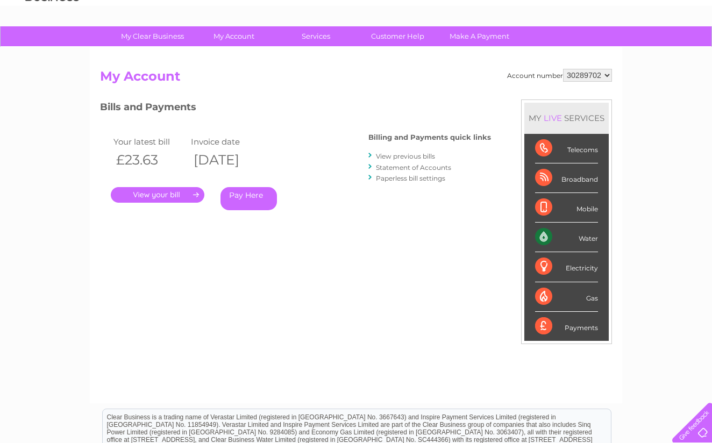 The height and width of the screenshot is (443, 712). What do you see at coordinates (566, 297) in the screenshot?
I see `div: Gas` at bounding box center [566, 297].